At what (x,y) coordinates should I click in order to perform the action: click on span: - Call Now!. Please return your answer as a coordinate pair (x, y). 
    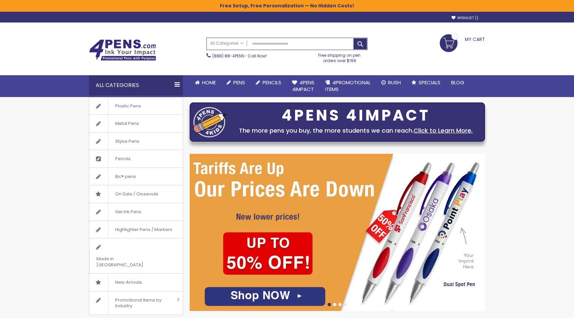
    Looking at the image, I should click on (239, 56).